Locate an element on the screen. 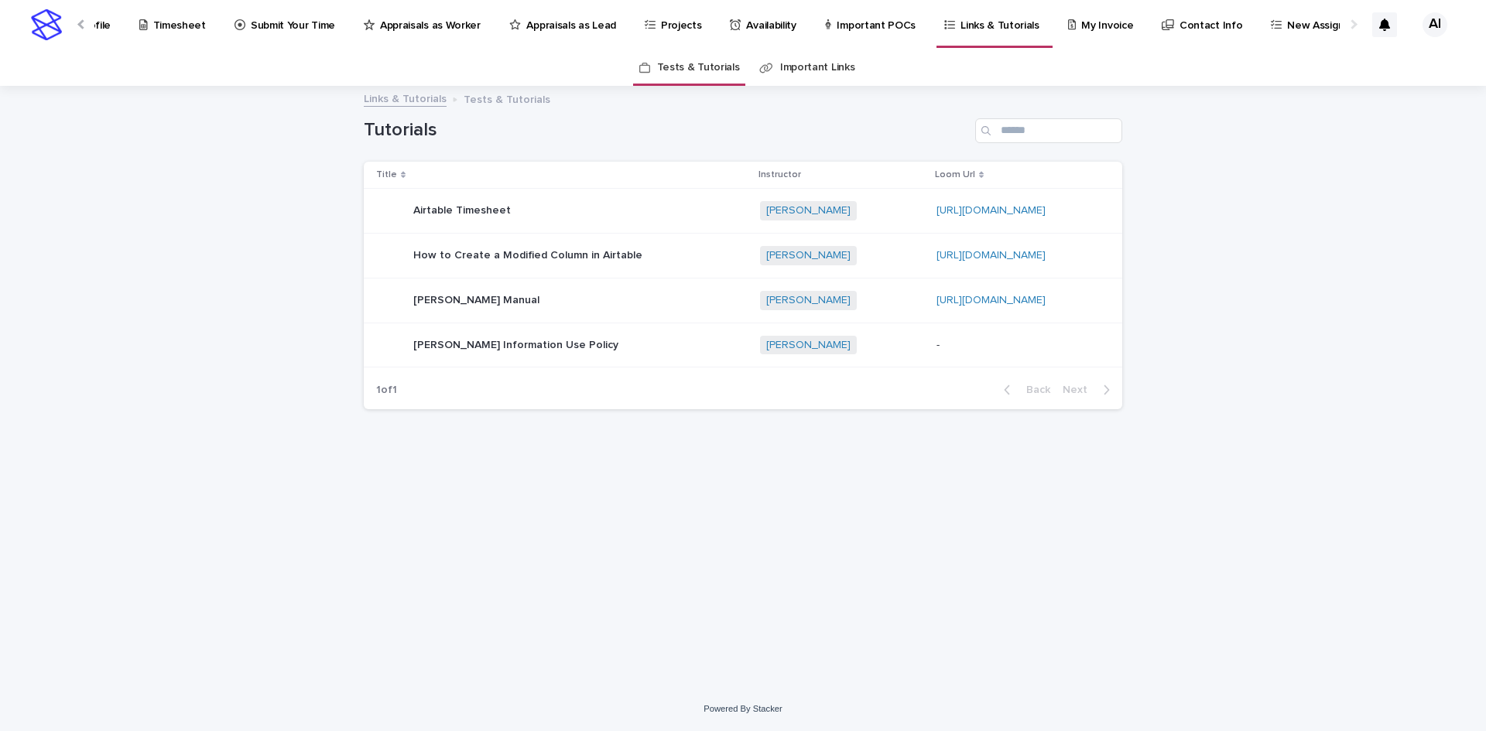 This screenshot has width=1486, height=731. p: How to Create a Modified Column in Airtable is located at coordinates (529, 254).